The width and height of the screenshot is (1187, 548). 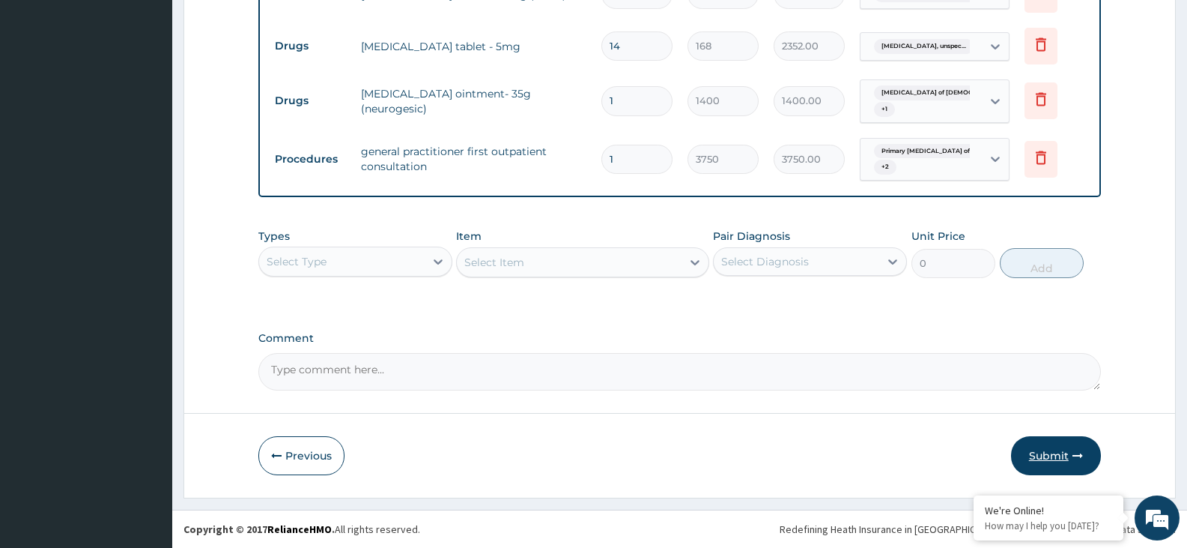 I want to click on span: + 1, so click(x=885, y=109).